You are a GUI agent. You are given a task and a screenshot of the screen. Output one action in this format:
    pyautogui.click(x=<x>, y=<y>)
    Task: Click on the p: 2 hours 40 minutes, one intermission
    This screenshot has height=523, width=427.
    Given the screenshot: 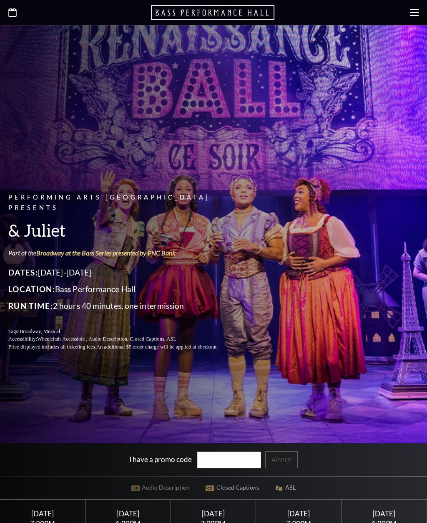 What is the action you would take?
    pyautogui.click(x=123, y=306)
    